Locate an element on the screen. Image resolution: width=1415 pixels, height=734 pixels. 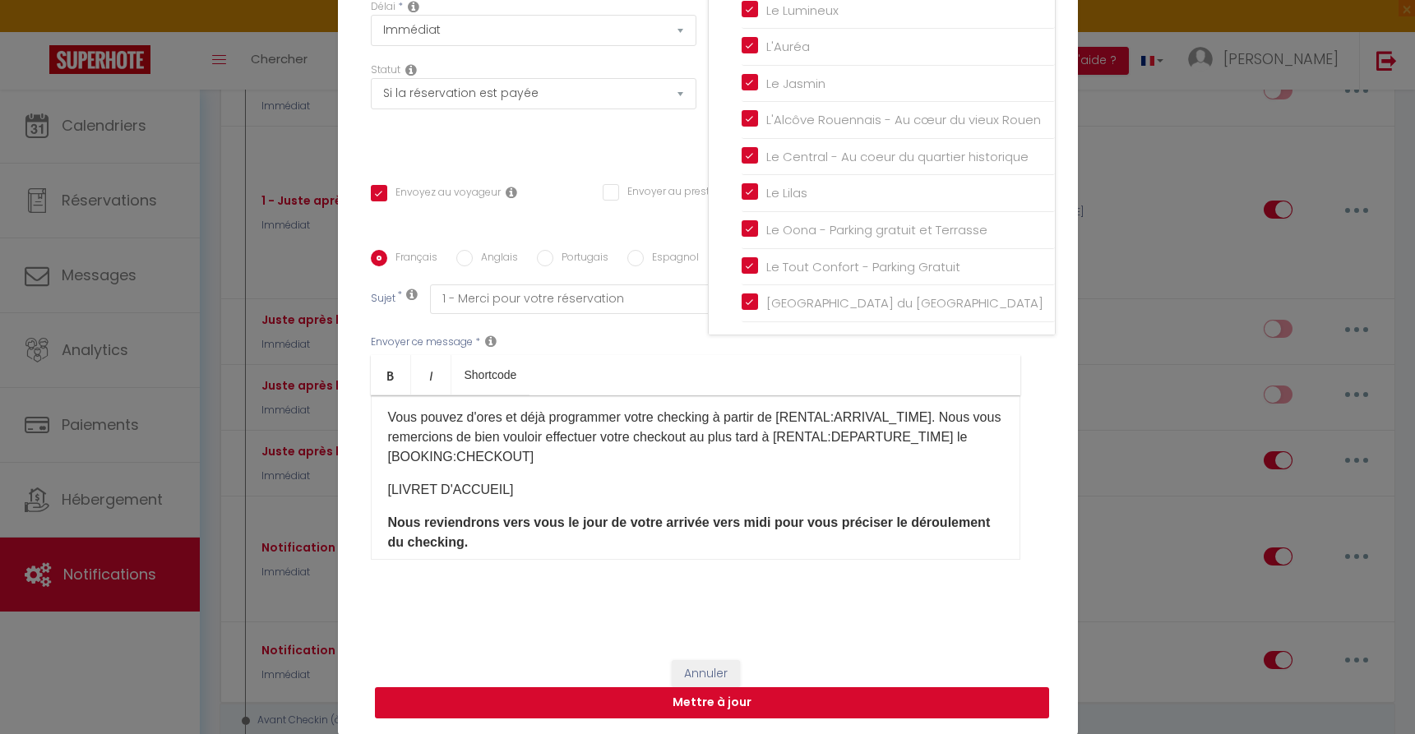
i: Booking status is located at coordinates (411, 70).